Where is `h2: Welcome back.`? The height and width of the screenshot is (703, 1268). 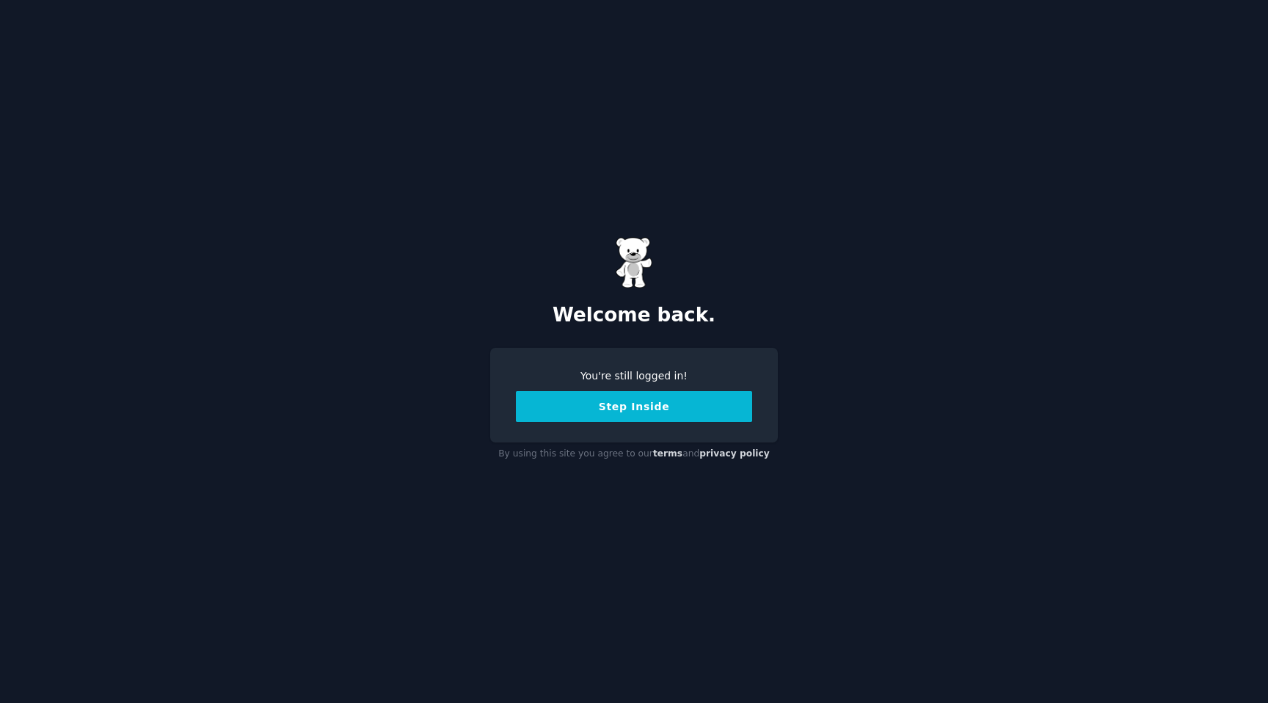
h2: Welcome back. is located at coordinates (634, 316).